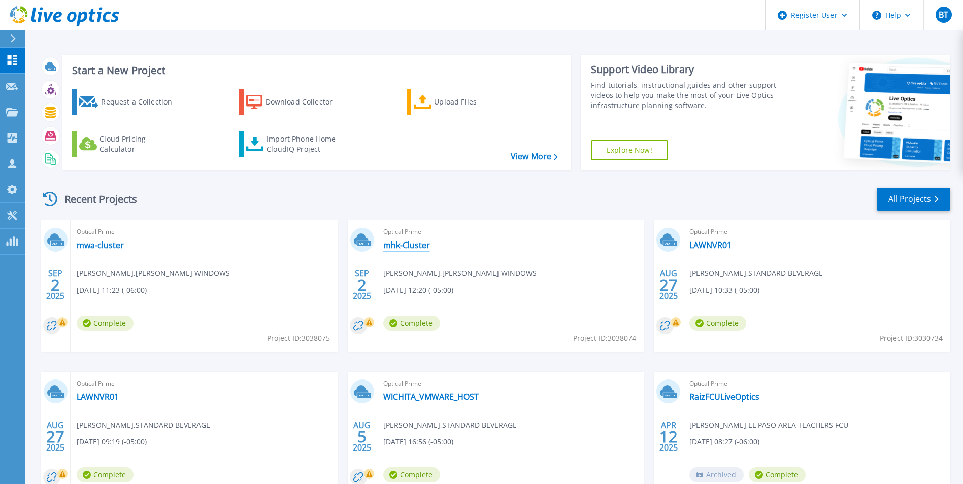 The height and width of the screenshot is (484, 963). I want to click on a: RaizFCULiveOptics, so click(725, 397).